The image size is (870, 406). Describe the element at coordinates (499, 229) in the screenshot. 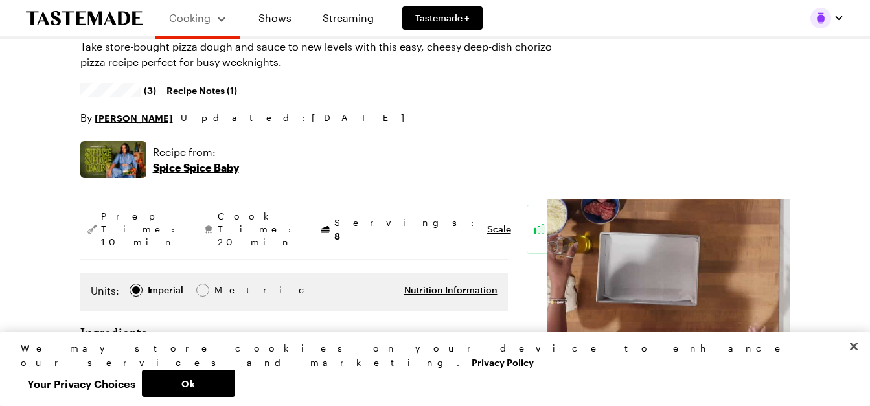

I see `span: Scale` at that location.